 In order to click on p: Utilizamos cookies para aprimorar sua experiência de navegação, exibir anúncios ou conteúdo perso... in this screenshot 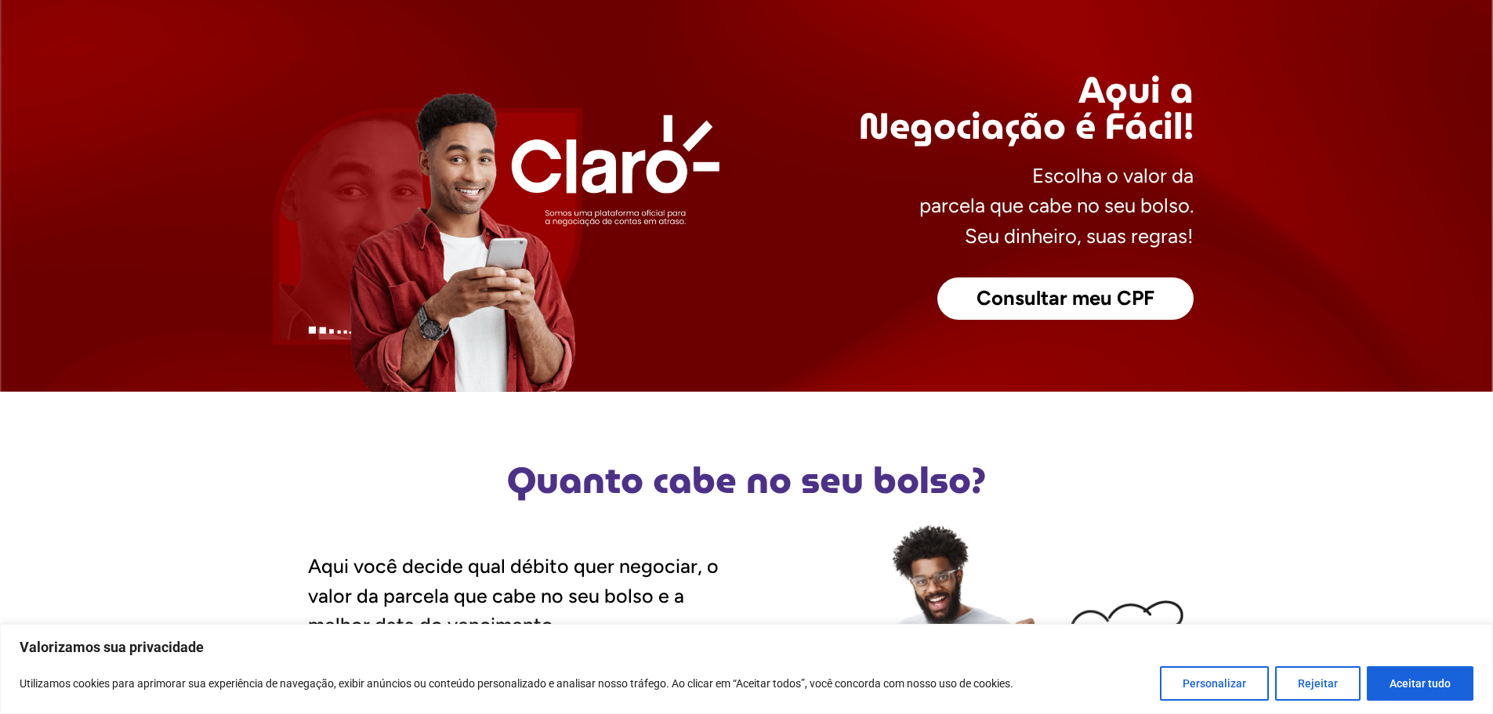, I will do `click(516, 683)`.